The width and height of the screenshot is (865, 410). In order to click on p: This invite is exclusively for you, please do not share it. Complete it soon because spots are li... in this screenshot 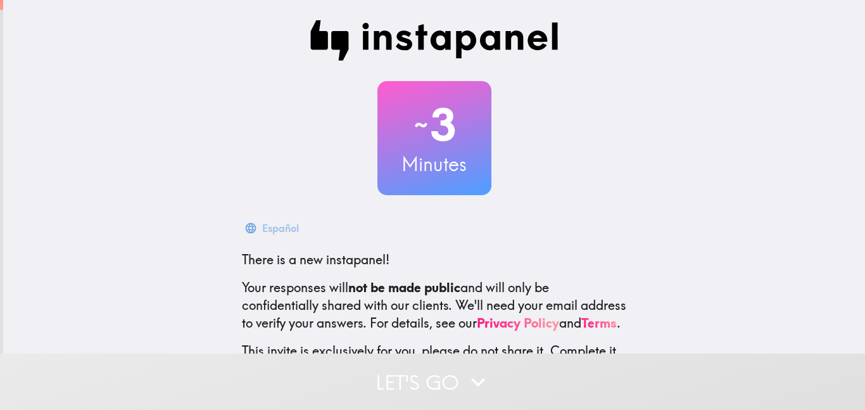, I will do `click(435, 360)`.